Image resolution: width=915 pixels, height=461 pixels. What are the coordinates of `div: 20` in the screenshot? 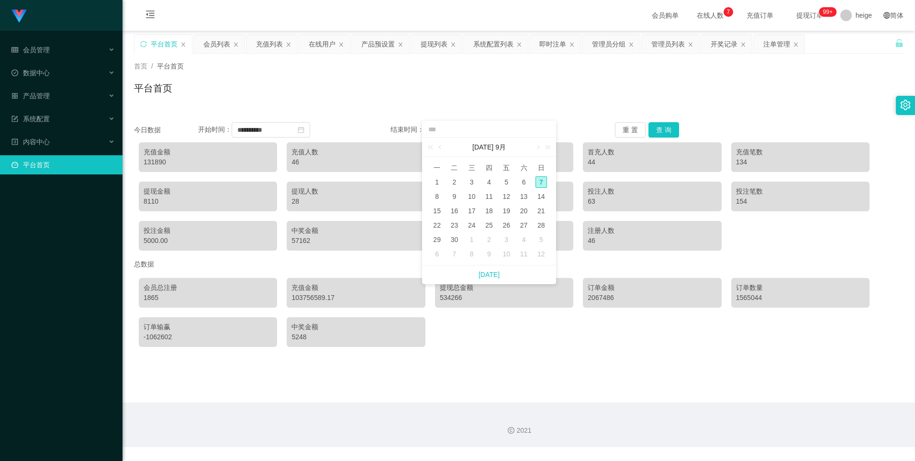 It's located at (524, 211).